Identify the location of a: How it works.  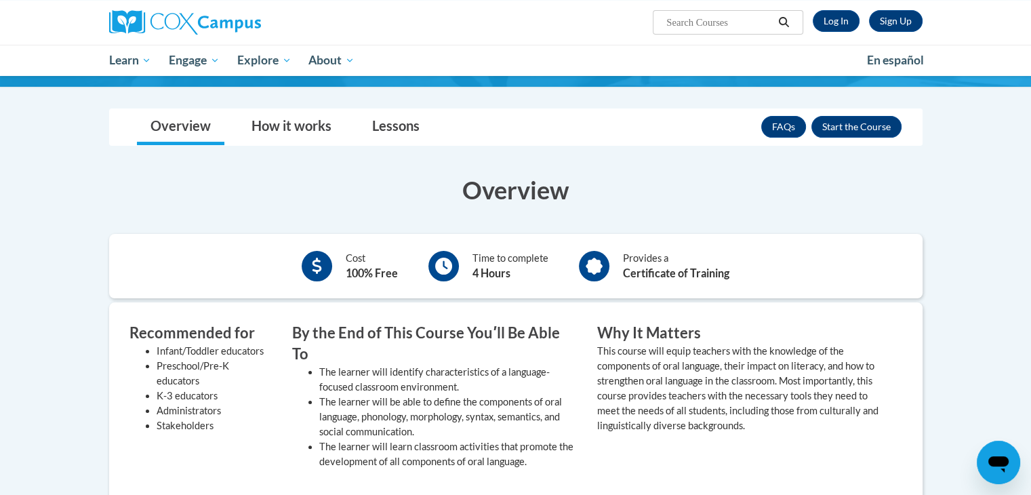
(291, 127).